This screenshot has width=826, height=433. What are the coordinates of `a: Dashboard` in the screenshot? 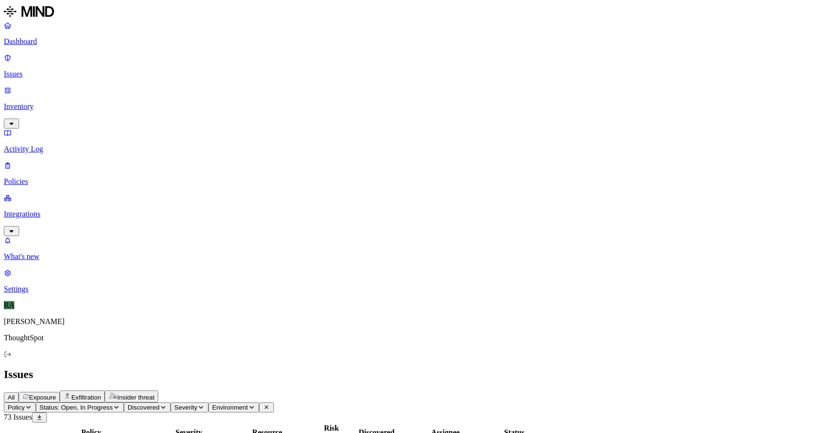 It's located at (413, 33).